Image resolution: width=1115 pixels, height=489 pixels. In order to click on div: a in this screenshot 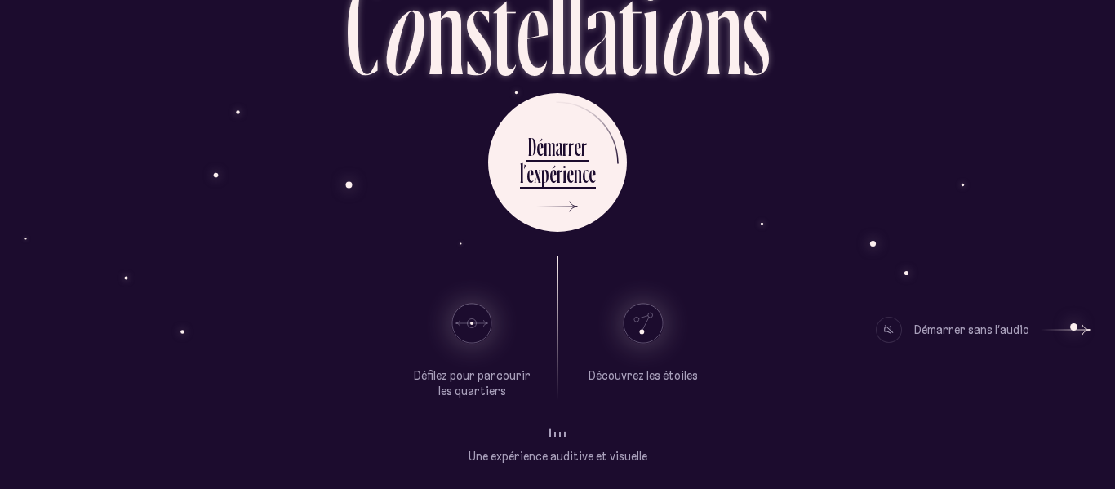, I will do `click(558, 146)`.